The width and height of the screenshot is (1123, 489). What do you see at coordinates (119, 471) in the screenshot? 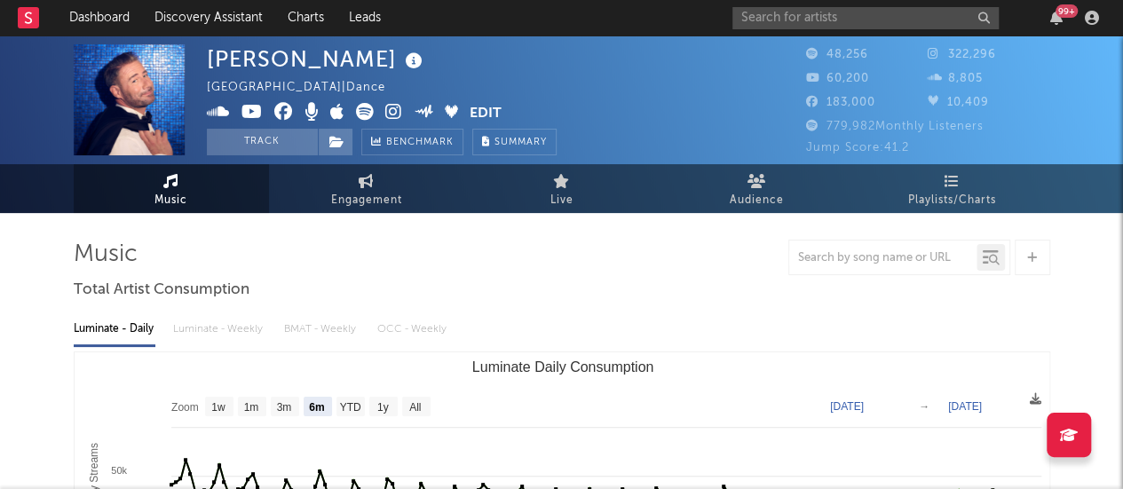
I see `text: 50k` at bounding box center [119, 471].